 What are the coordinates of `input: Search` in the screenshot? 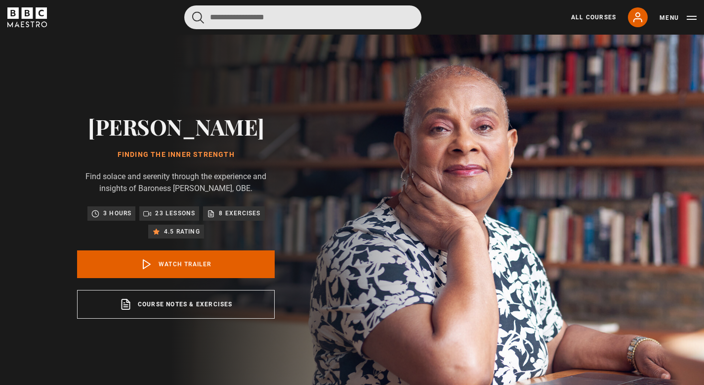 It's located at (303, 17).